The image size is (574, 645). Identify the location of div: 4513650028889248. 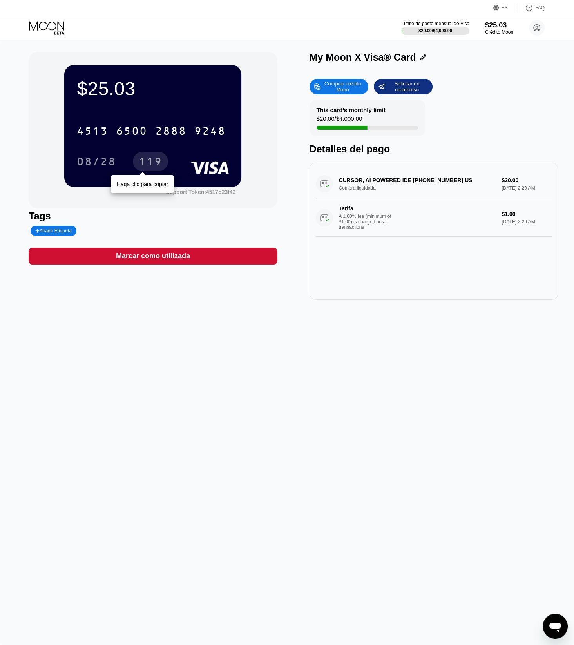
(151, 131).